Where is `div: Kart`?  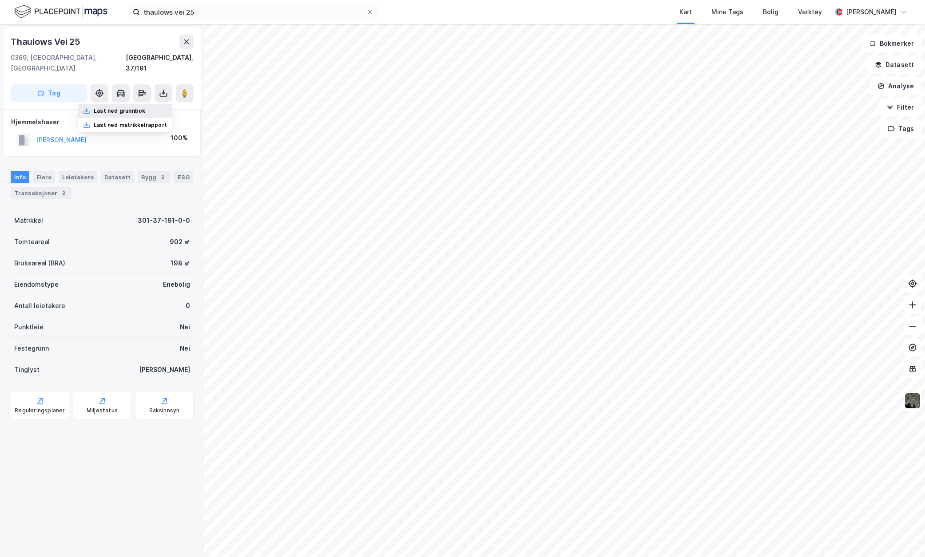 div: Kart is located at coordinates (686, 12).